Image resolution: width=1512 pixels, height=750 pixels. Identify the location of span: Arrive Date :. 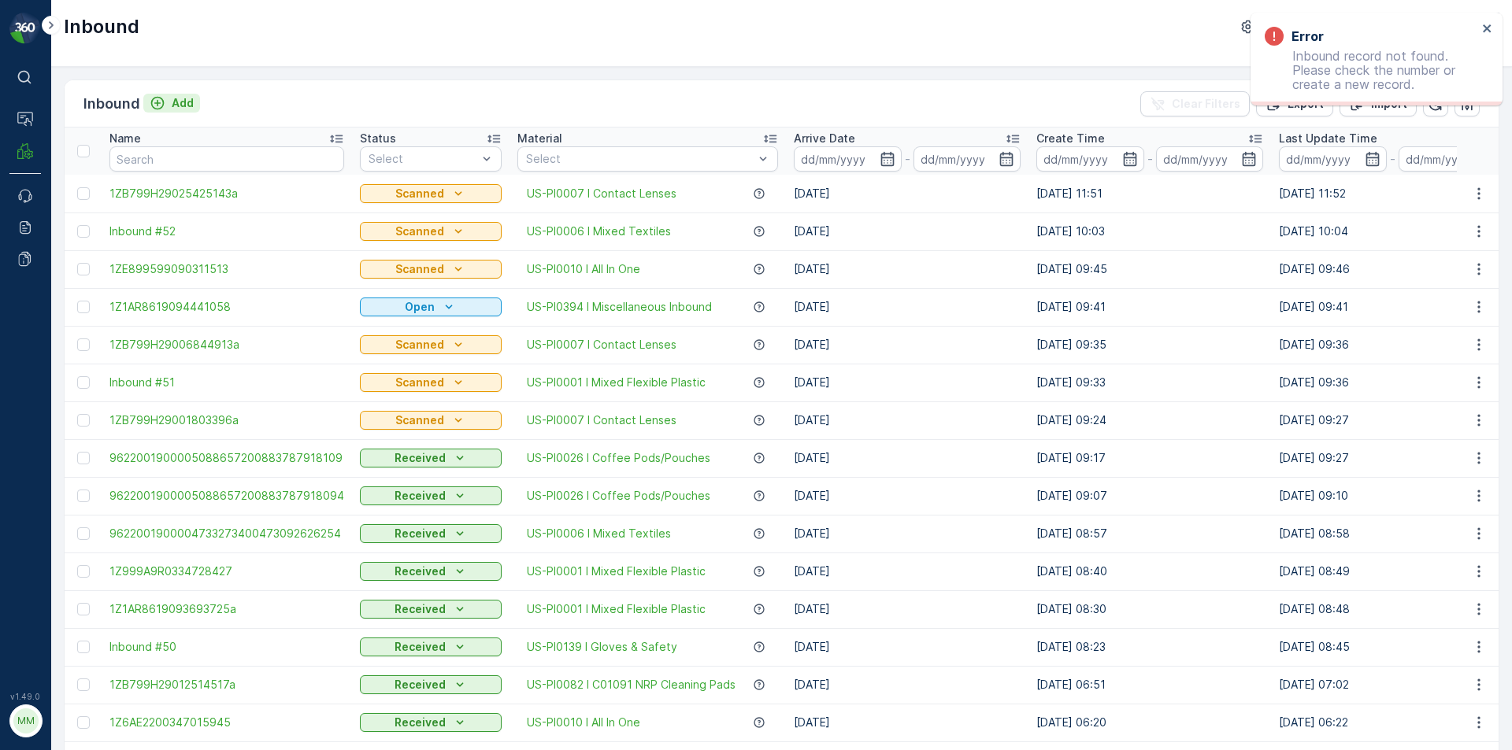
(48, 291).